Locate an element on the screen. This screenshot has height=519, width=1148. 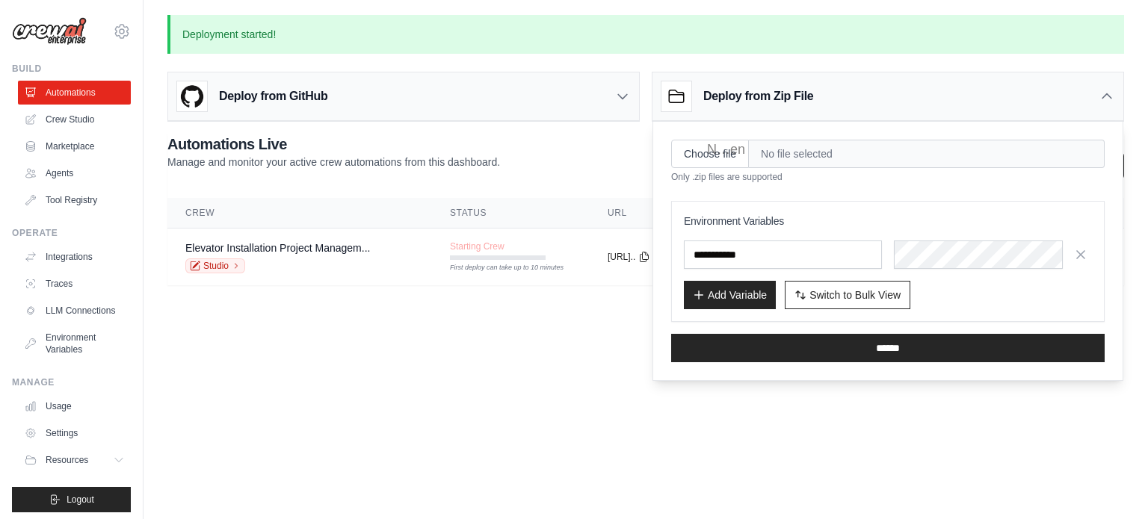
a: Marketplace is located at coordinates (74, 146).